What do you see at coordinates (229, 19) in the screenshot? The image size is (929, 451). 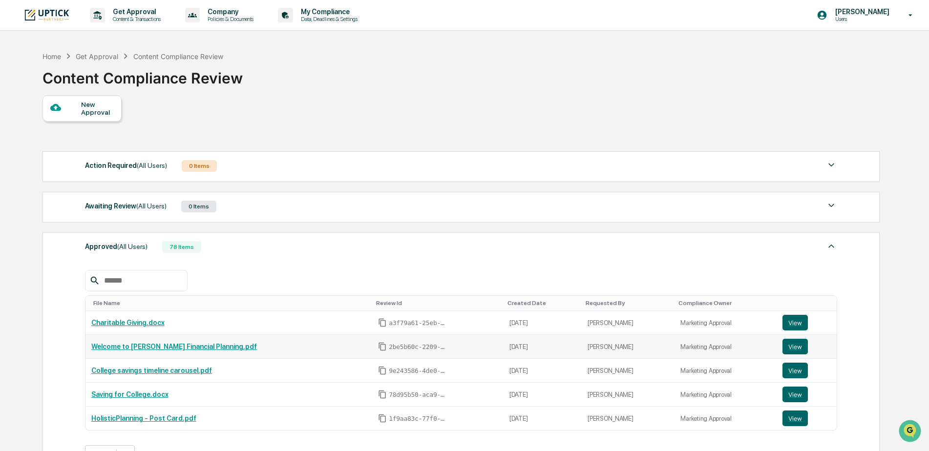 I see `p: Policies & Documents` at bounding box center [229, 19].